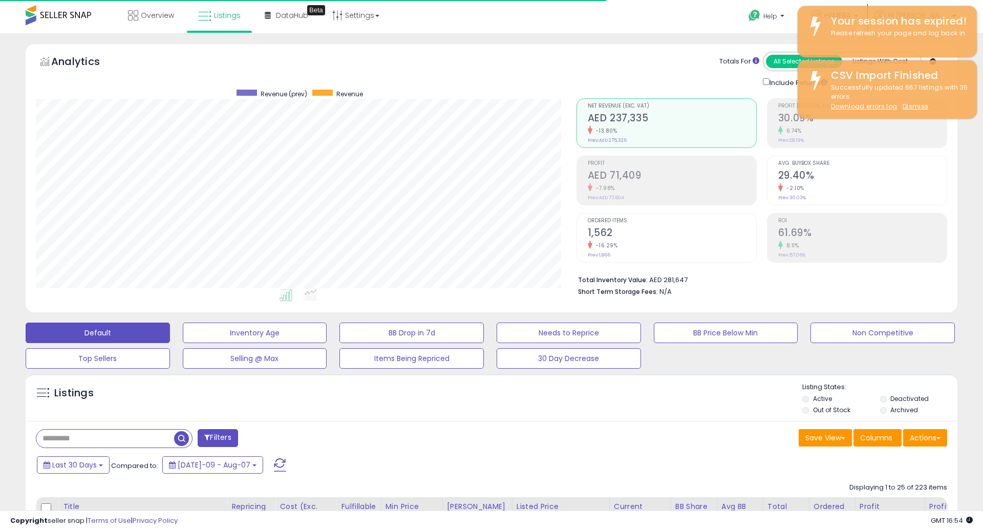 The image size is (983, 531). What do you see at coordinates (672, 106) in the screenshot?
I see `span: Net Revenue (Exc. VAT)` at bounding box center [672, 106].